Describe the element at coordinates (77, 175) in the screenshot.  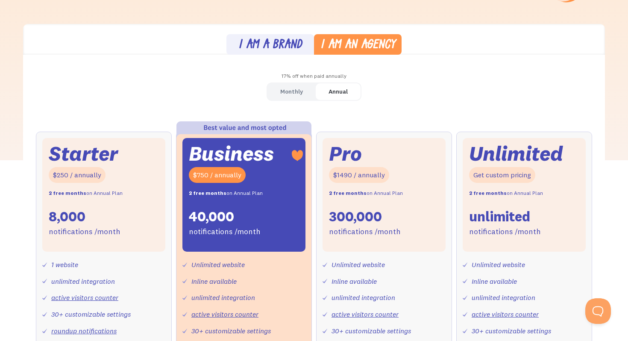
I see `div: $250 / annually` at that location.